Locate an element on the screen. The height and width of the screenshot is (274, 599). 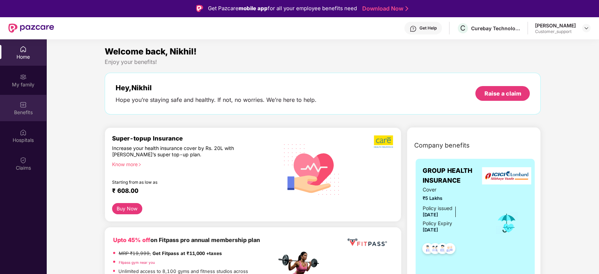
span: GROUP HEALTH INSURANCE is located at coordinates (454, 176).